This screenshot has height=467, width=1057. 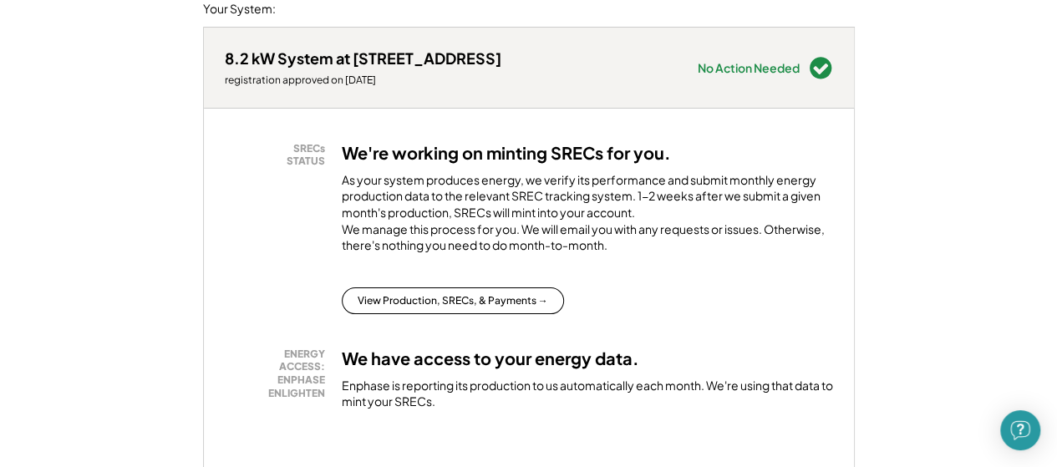 What do you see at coordinates (239, 9) in the screenshot?
I see `div: Your System:` at bounding box center [239, 9].